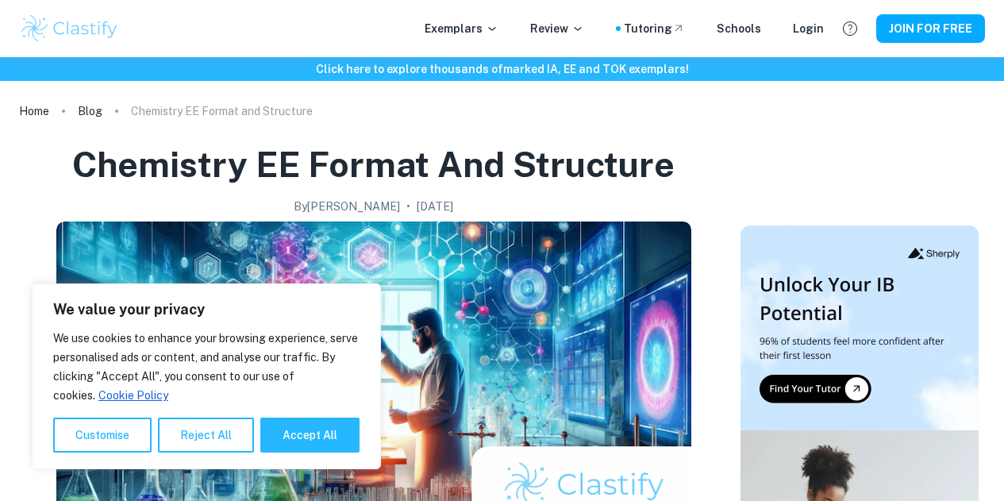  I want to click on a: Home, so click(34, 111).